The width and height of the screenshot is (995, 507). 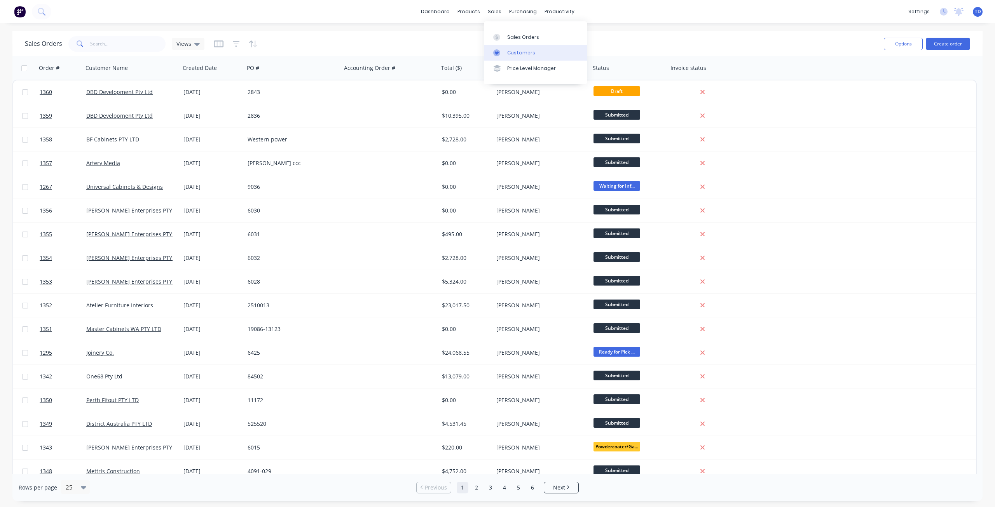 What do you see at coordinates (465, 258) in the screenshot?
I see `div: $2,728.00` at bounding box center [465, 258].